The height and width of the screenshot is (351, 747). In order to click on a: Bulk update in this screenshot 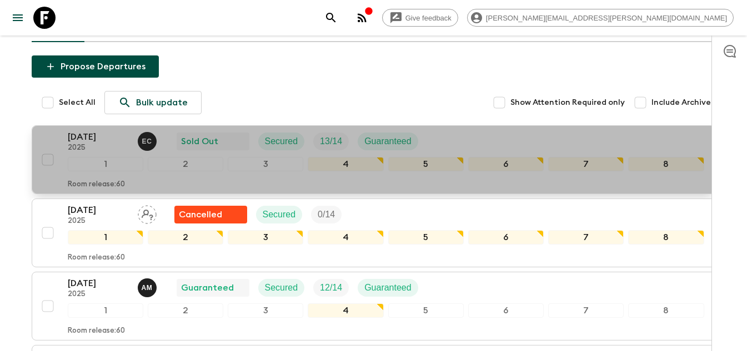, I will do `click(153, 103)`.